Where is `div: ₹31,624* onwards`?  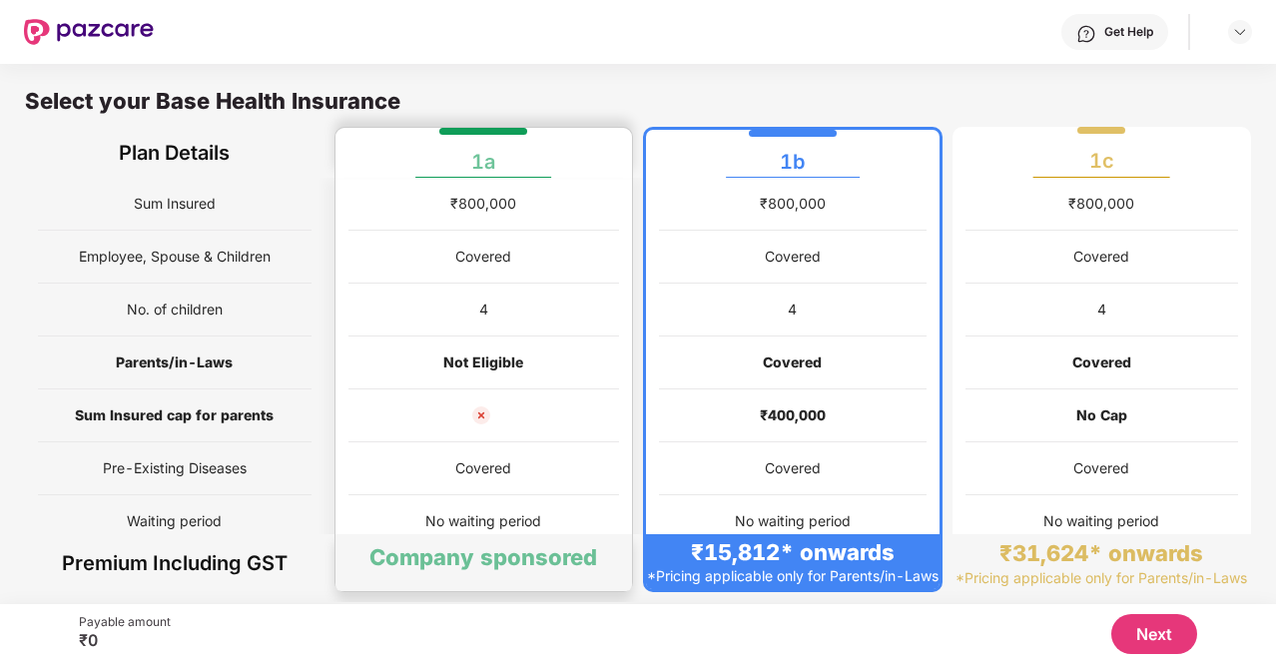
div: ₹31,624* onwards is located at coordinates (1101, 553).